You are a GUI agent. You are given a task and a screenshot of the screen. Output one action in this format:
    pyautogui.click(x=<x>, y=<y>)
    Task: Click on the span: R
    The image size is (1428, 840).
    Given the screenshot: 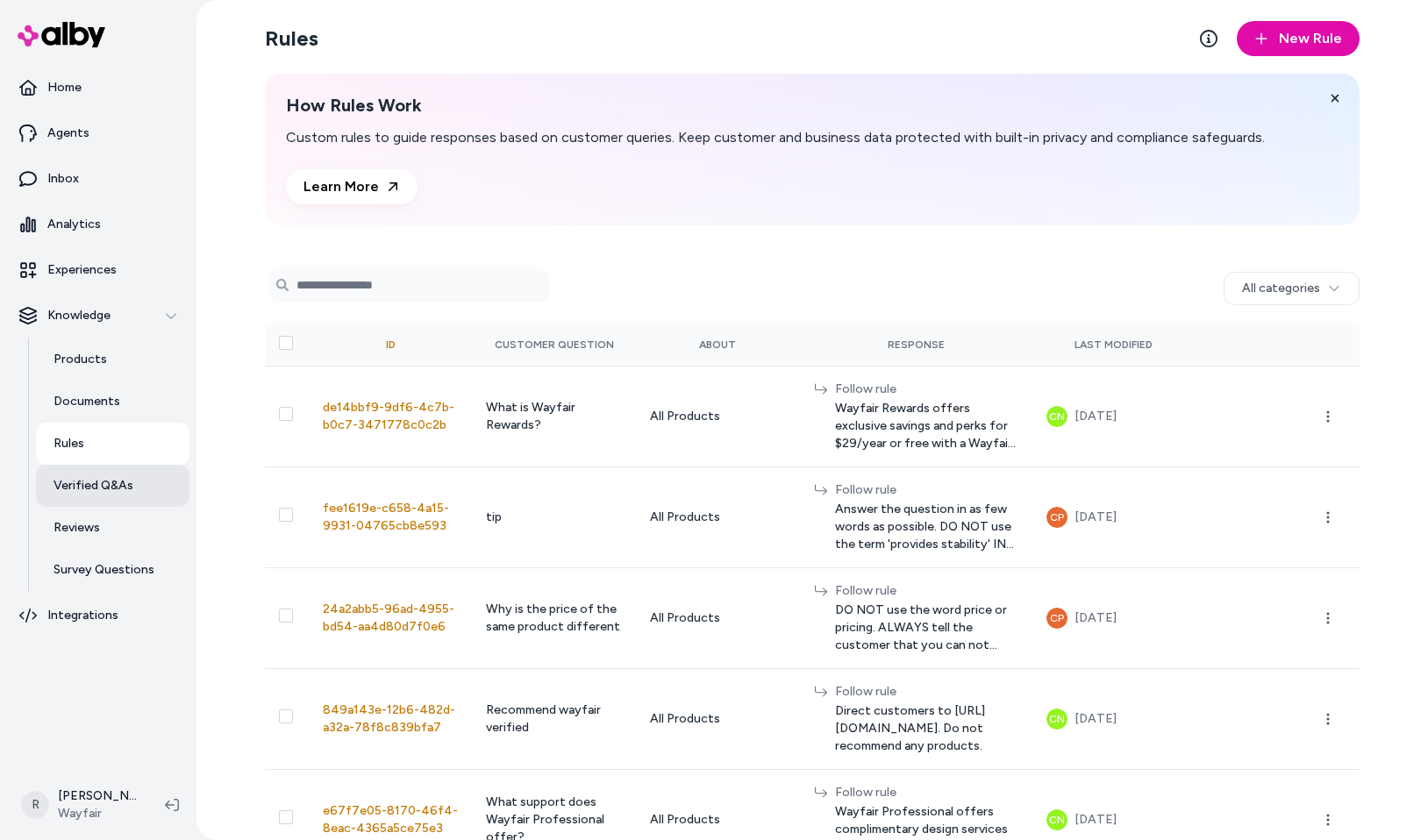 What is the action you would take?
    pyautogui.click(x=35, y=805)
    